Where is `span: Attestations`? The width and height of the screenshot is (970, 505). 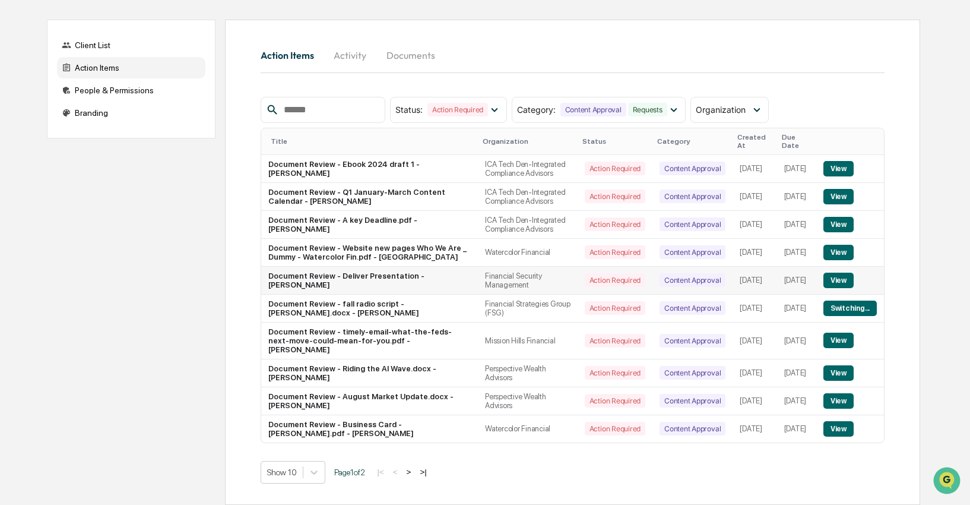 span: Attestations is located at coordinates (122, 156).